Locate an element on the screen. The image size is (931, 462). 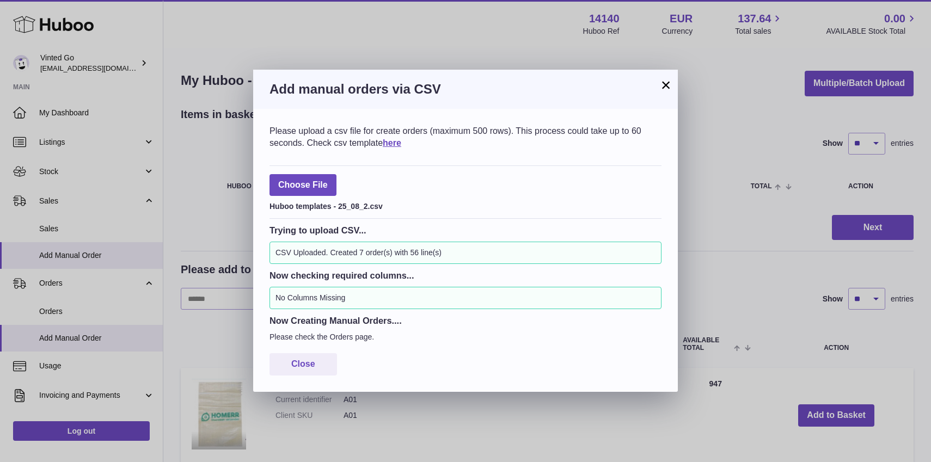
h3: Add manual orders via CSV is located at coordinates (466, 89).